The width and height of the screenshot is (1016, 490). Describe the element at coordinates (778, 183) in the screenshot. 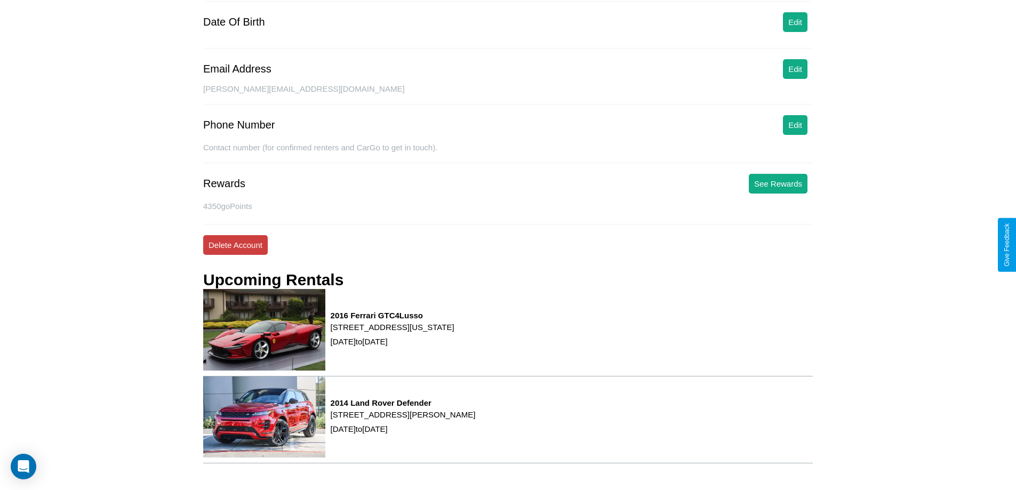

I see `button: See Rewards` at that location.